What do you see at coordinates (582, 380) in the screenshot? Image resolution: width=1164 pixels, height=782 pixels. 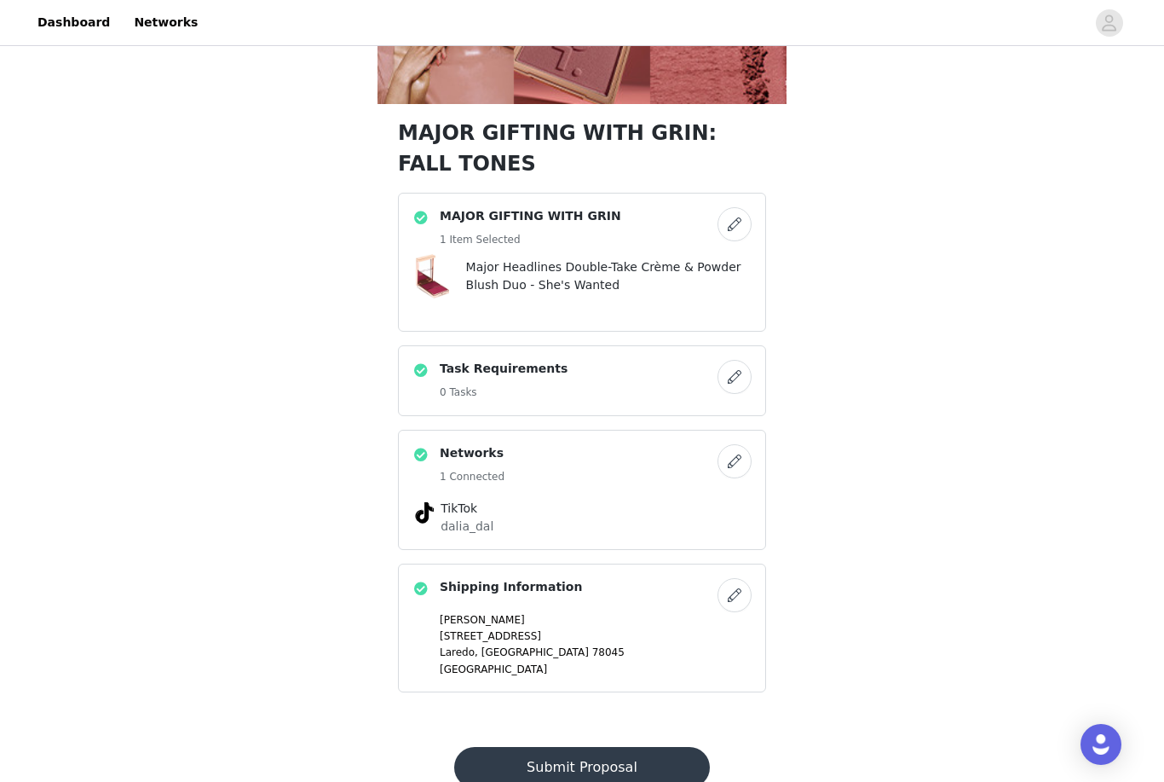 I see `div: Task Requirements` at bounding box center [582, 380].